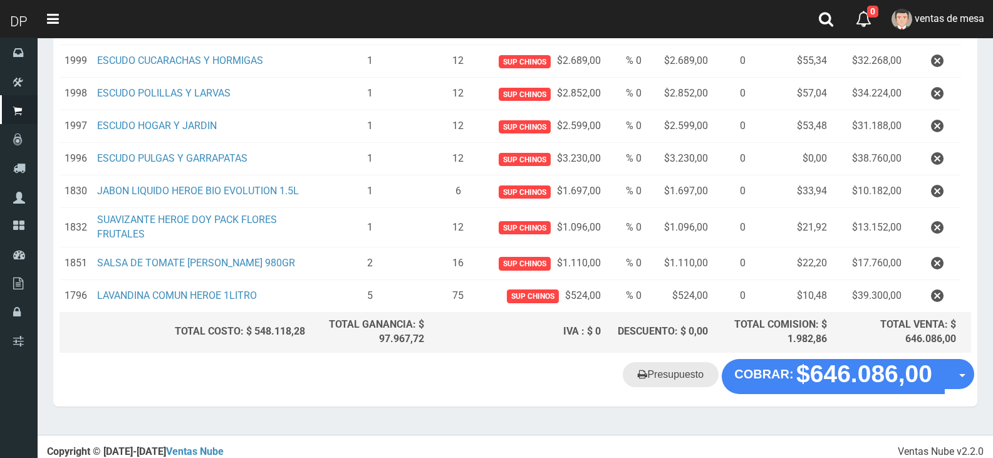  Describe the element at coordinates (172, 158) in the screenshot. I see `a: ESCUDO PULGAS Y GARRAPATAS` at that location.